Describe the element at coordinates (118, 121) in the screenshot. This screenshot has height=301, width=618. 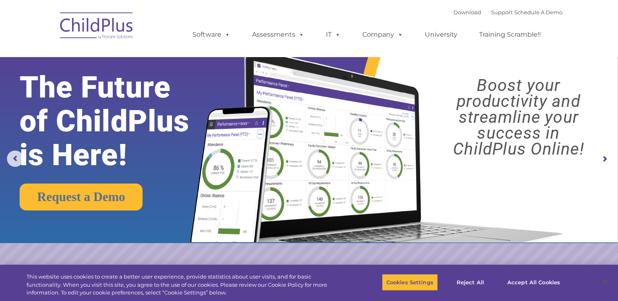
I see `rs-layer: The Future of ChildPlus is Here!` at that location.